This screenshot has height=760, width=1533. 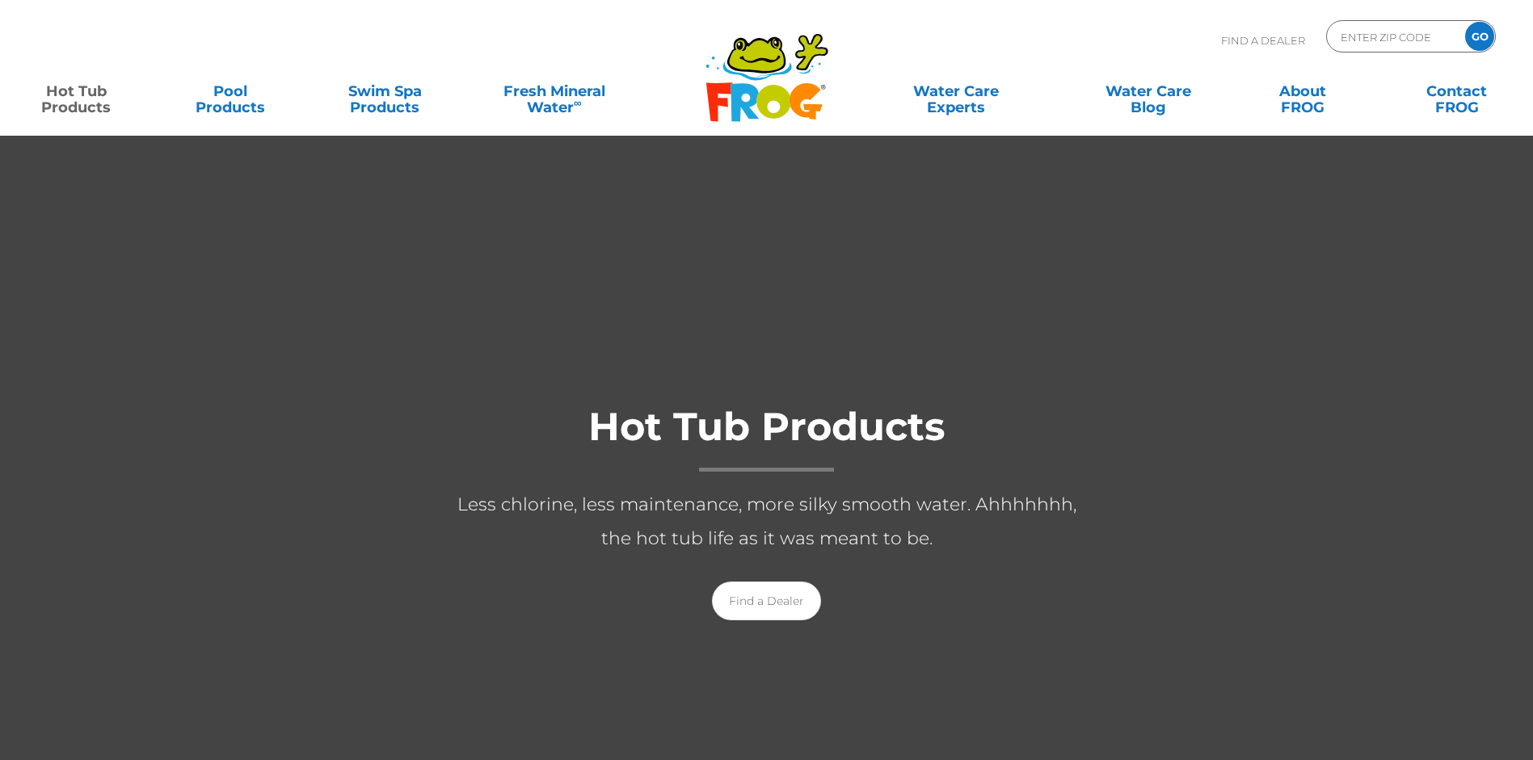 What do you see at coordinates (1479, 36) in the screenshot?
I see `input: GO` at bounding box center [1479, 36].